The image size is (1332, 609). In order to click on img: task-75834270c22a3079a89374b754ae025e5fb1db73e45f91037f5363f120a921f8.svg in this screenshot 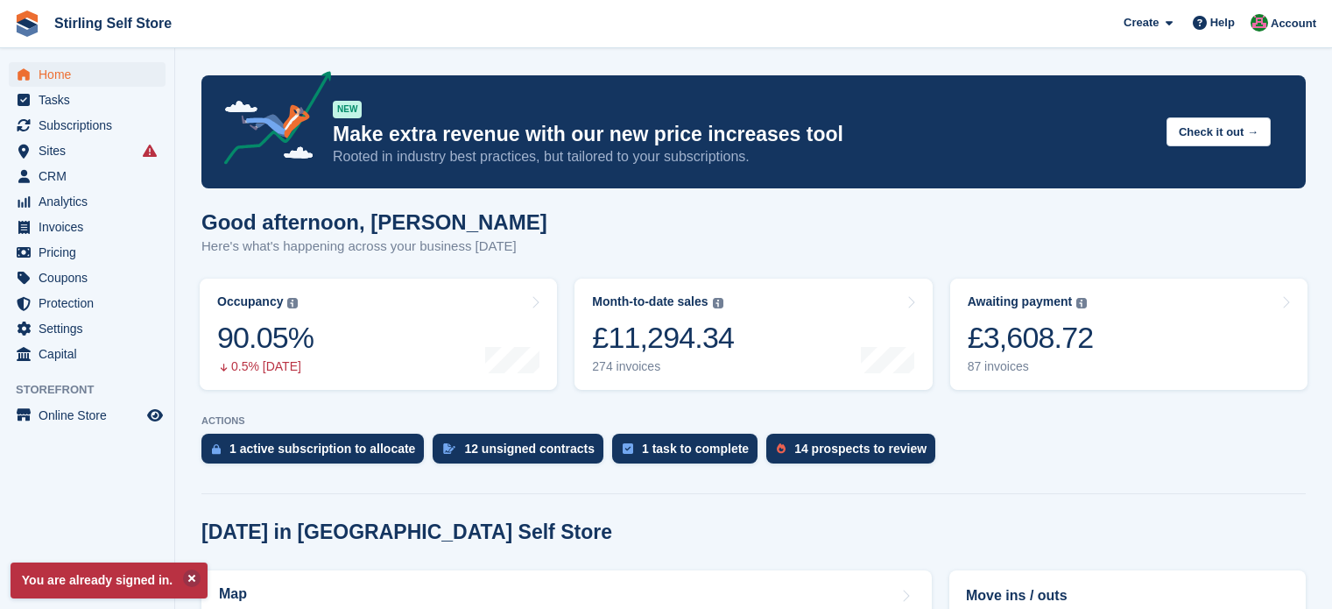, I will do `click(628, 448)`.